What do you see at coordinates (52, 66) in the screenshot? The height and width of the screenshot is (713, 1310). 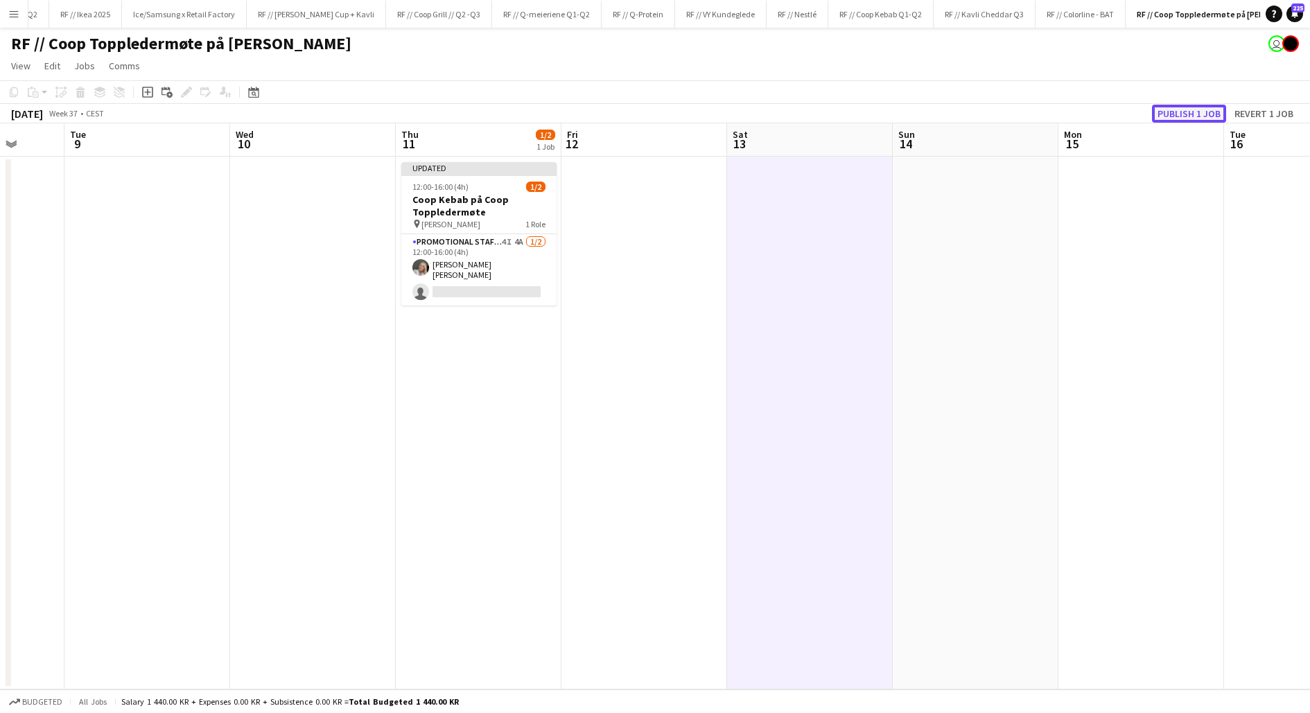 I see `a: Edit` at bounding box center [52, 66].